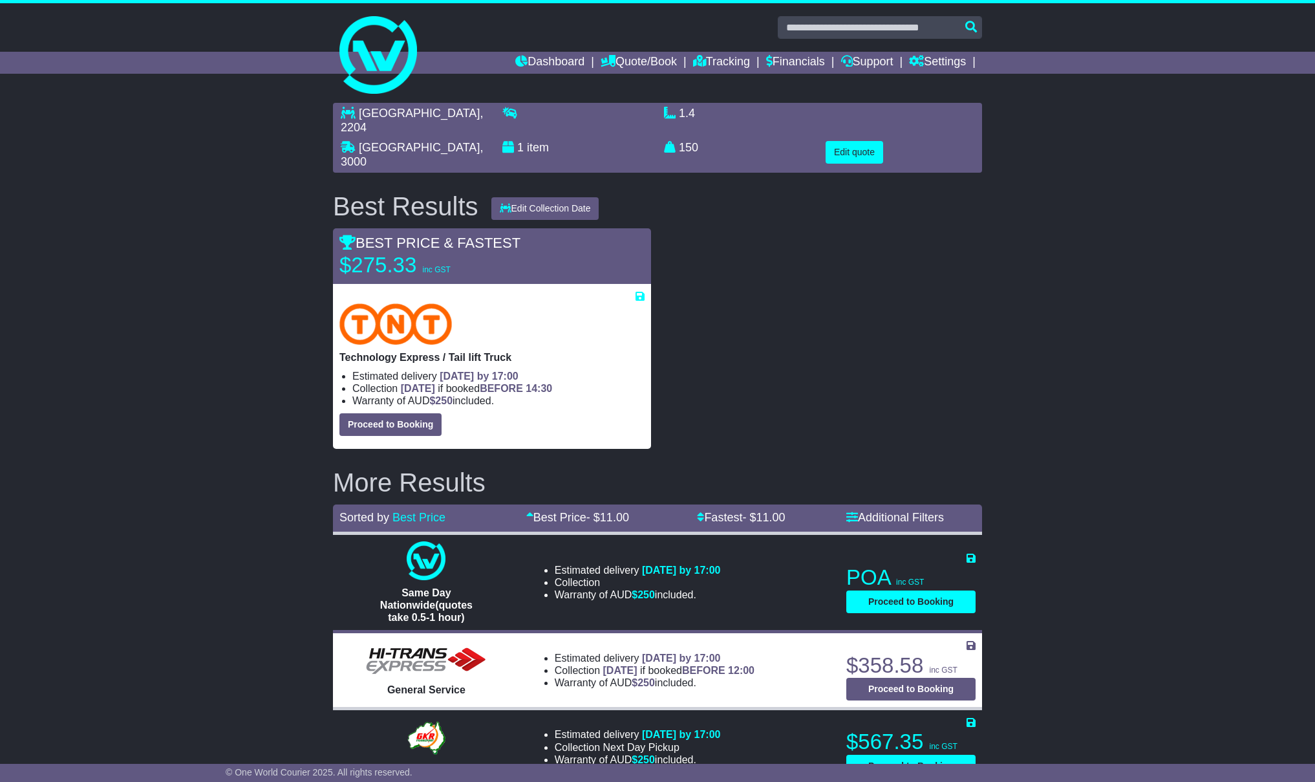 The width and height of the screenshot is (1315, 782). Describe the element at coordinates (937, 63) in the screenshot. I see `a: Settings` at that location.